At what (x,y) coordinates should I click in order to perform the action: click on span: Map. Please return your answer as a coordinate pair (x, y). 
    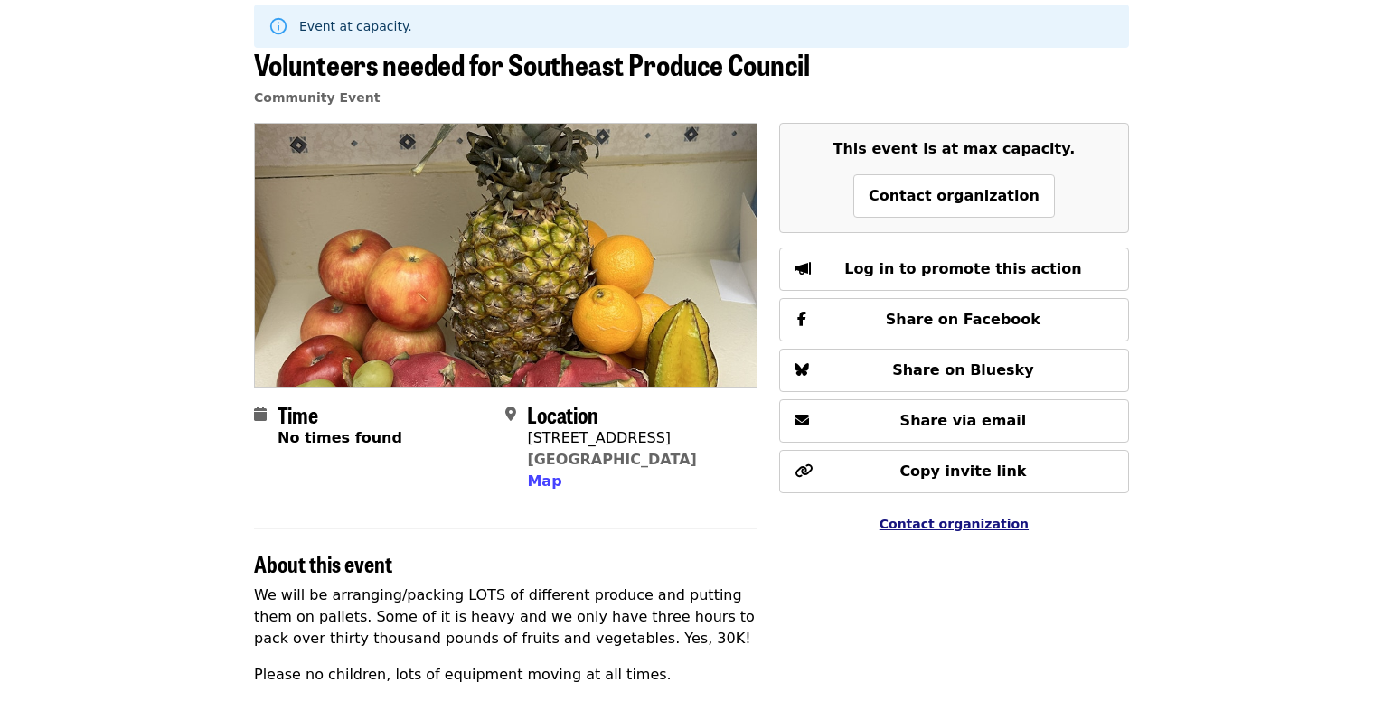
    Looking at the image, I should click on (544, 481).